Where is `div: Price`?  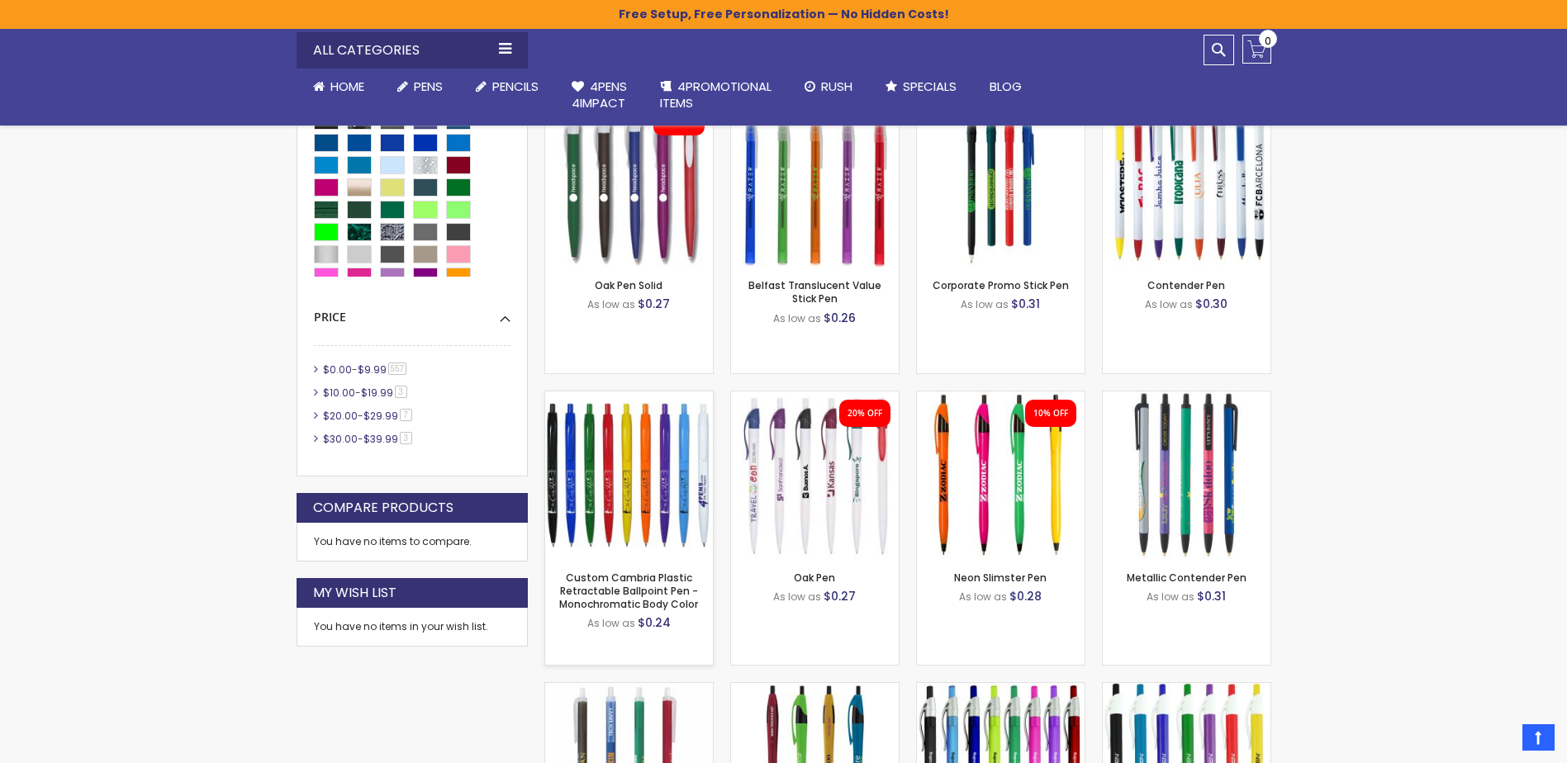 div: Price is located at coordinates (412, 311).